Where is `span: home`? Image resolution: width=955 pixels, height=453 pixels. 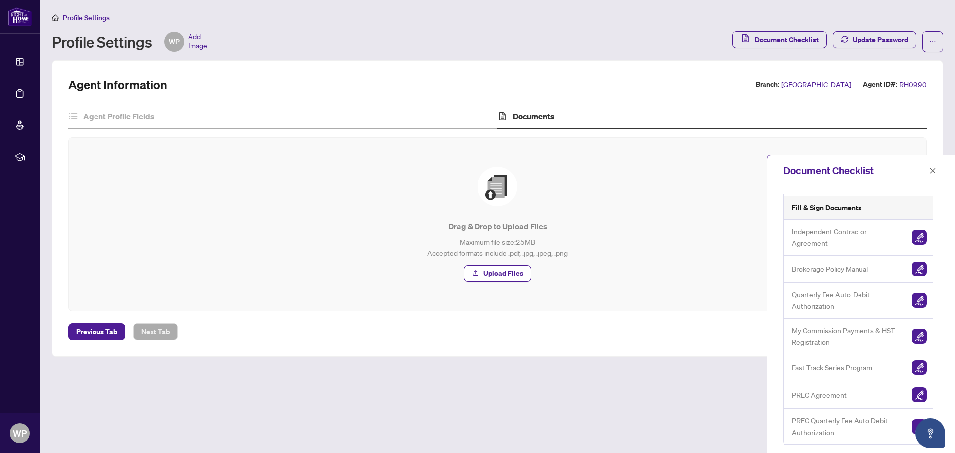 span: home is located at coordinates (55, 18).